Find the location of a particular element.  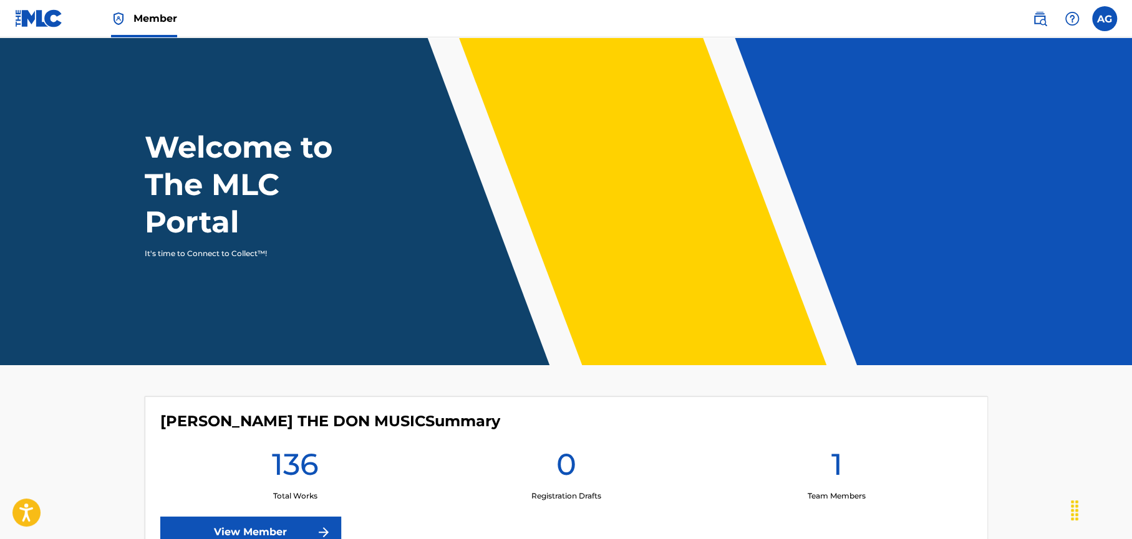

h1: 1 is located at coordinates (836, 468).